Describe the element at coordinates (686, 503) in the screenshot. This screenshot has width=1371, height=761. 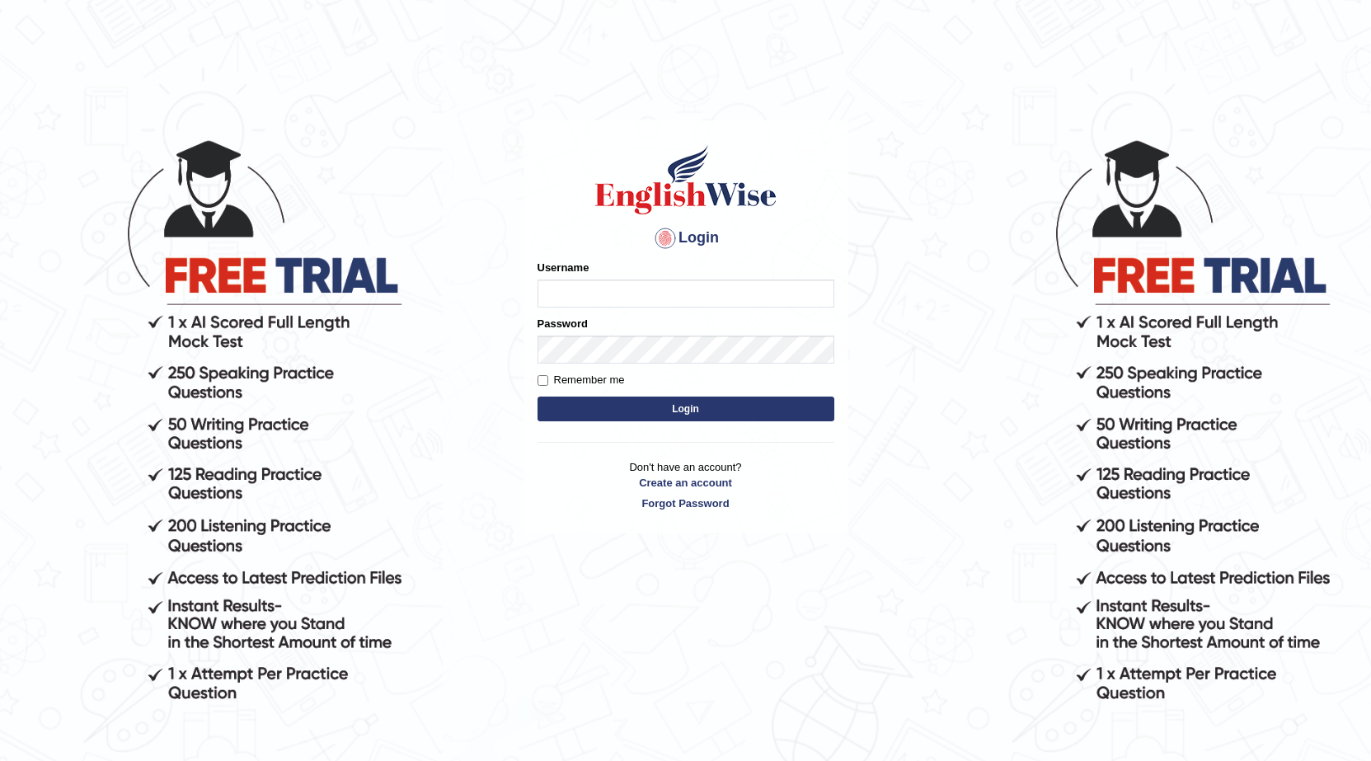
I see `a: Forgot Password` at that location.